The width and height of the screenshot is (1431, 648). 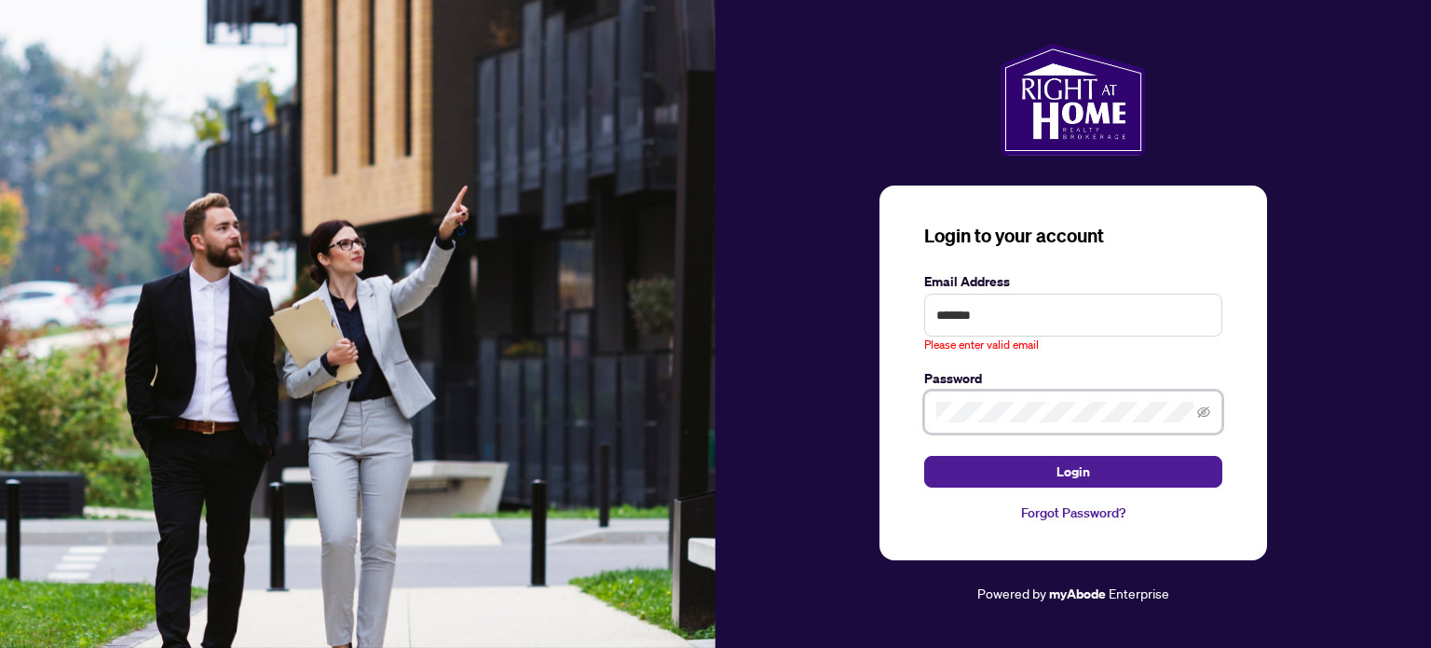 What do you see at coordinates (1073, 471) in the screenshot?
I see `span: Login` at bounding box center [1073, 471].